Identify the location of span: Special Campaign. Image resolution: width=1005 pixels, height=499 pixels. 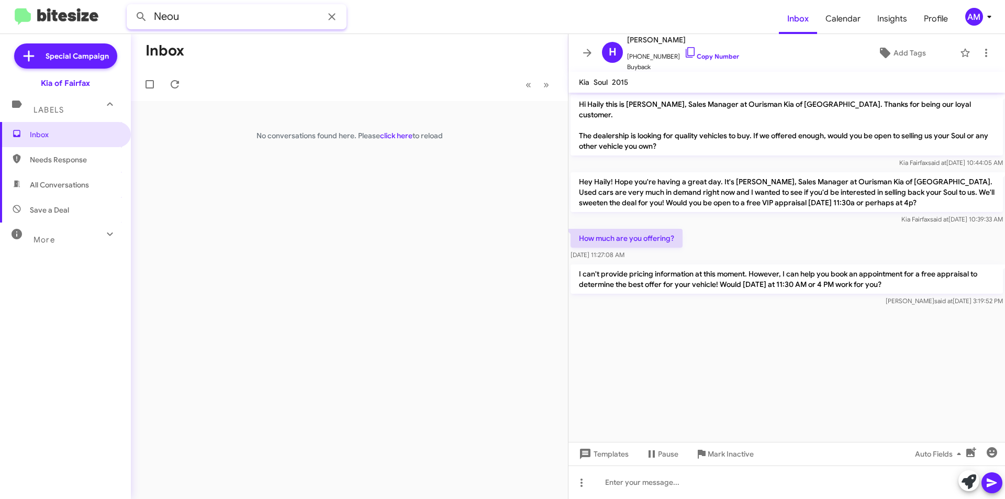
(77, 56).